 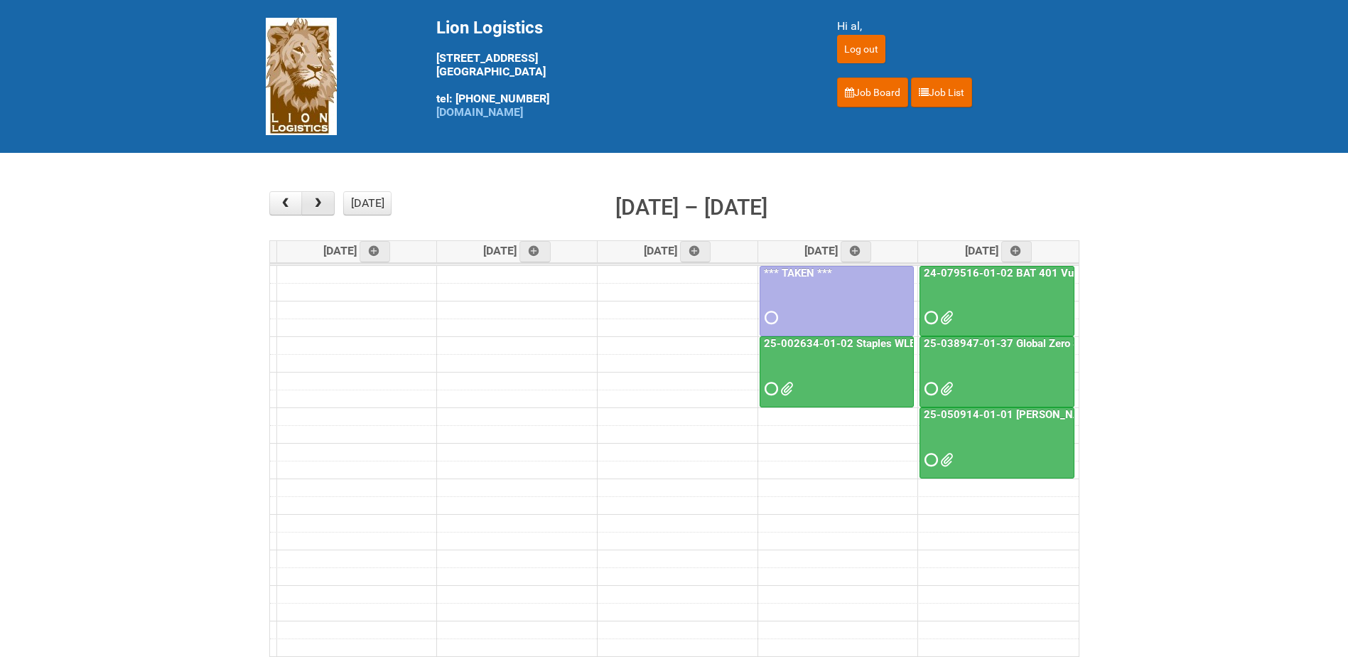 What do you see at coordinates (945, 460) in the screenshot?
I see `span: GROUP 4000.jpg GROUP 2000.jpg GROUP 3000.jpg GROUP 1000.jpg 25050914 Baxter Code G Leg 4 Labels -...` at bounding box center [945, 460].